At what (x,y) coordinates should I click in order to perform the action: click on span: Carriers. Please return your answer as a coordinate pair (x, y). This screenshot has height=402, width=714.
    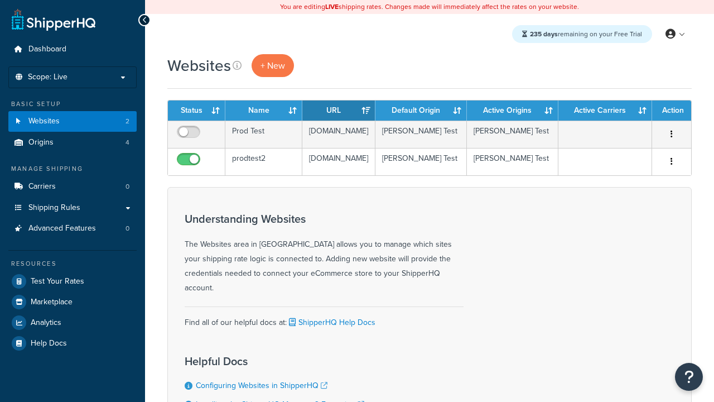
    Looking at the image, I should click on (42, 186).